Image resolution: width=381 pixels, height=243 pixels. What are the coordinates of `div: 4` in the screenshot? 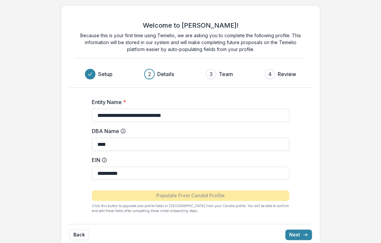 It's located at (270, 74).